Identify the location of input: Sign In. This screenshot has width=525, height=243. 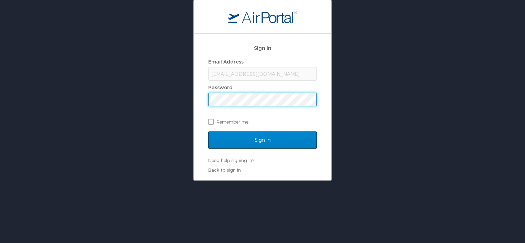
(263, 140).